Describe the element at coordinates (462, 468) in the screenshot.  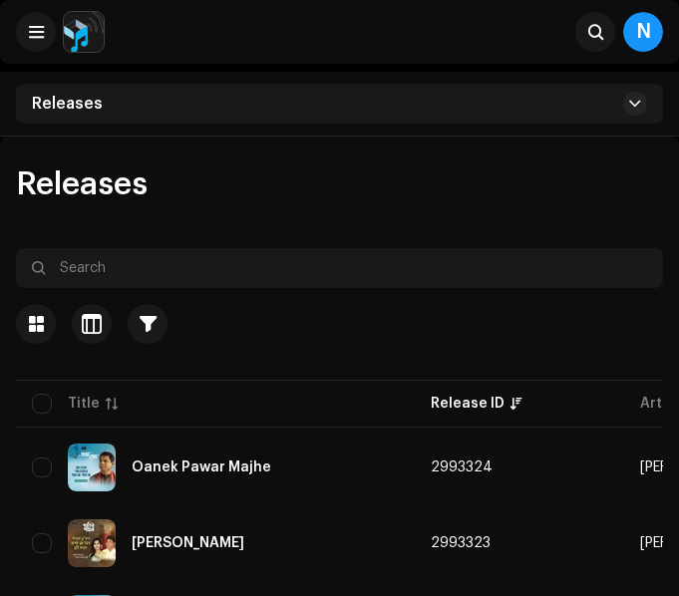
I see `span: 2993324` at that location.